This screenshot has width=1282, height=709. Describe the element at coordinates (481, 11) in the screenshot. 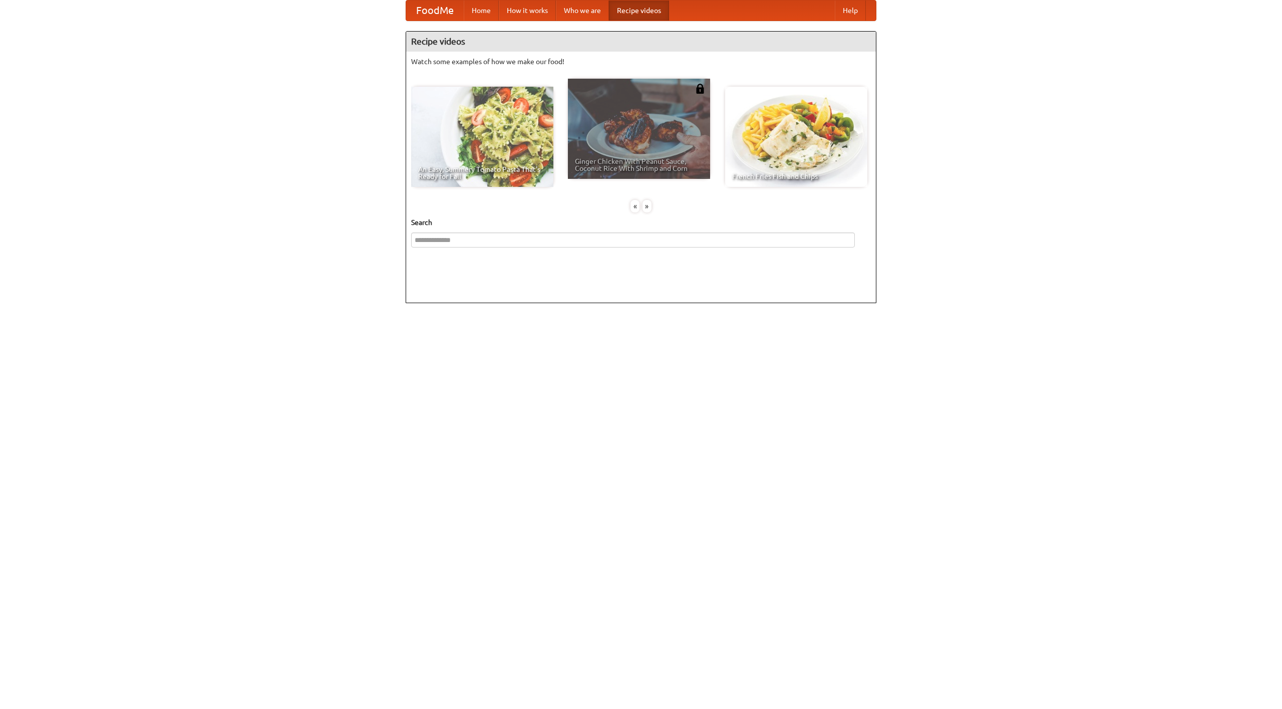

I see `a: Home` at that location.